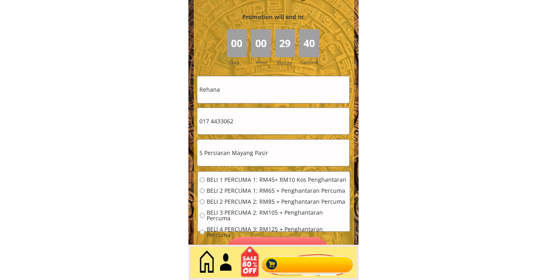 The image size is (547, 280). Describe the element at coordinates (277, 250) in the screenshot. I see `p: Pesan sekarang` at that location.